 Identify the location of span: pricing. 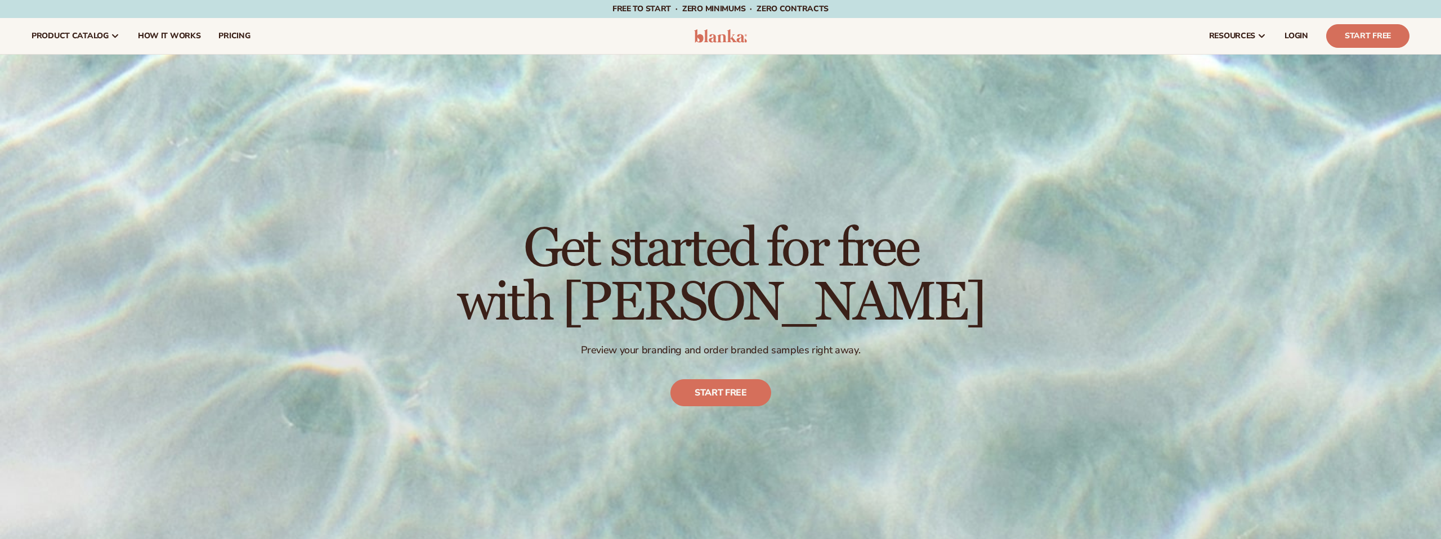
(234, 36).